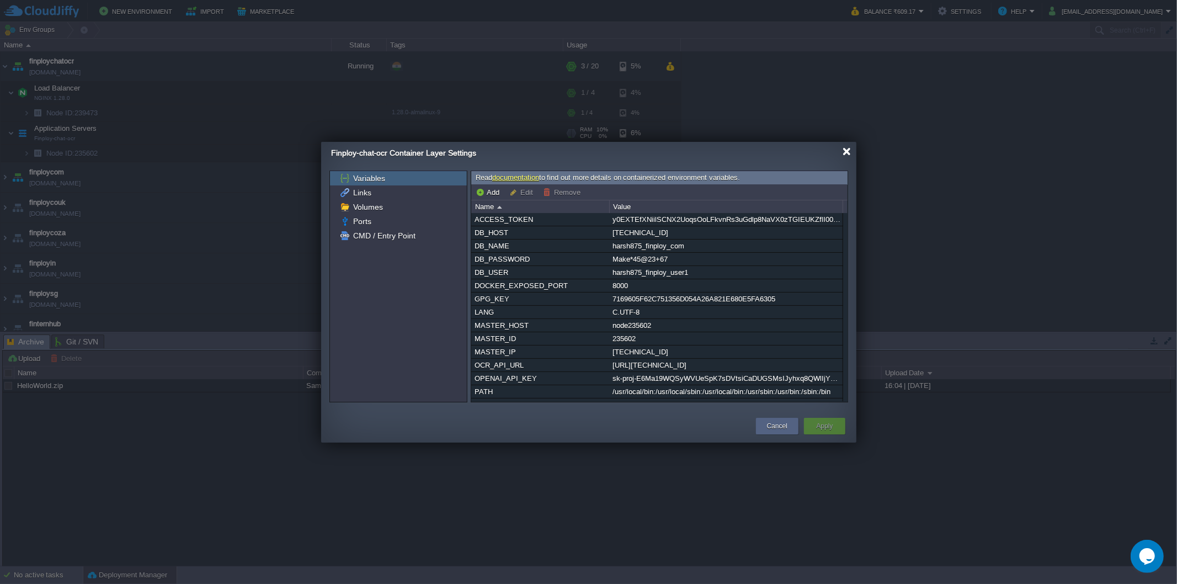 Image resolution: width=1177 pixels, height=584 pixels. Describe the element at coordinates (726, 259) in the screenshot. I see `div: Make*45@23+67` at that location.